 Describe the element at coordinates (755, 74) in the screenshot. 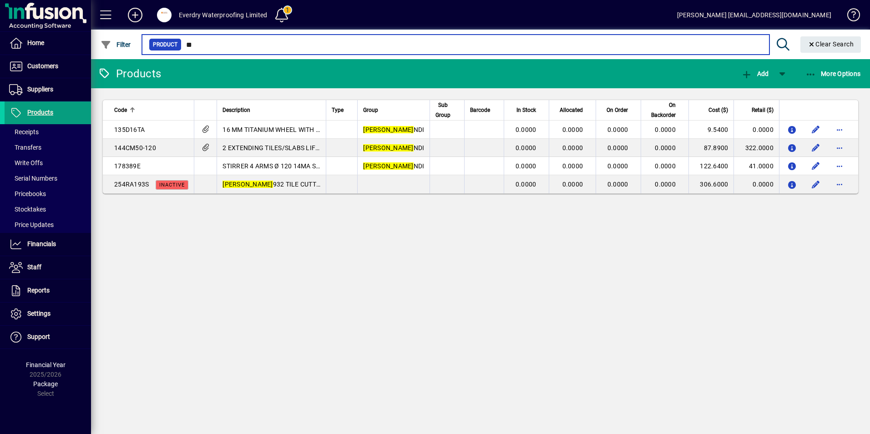

I see `span: Add` at that location.